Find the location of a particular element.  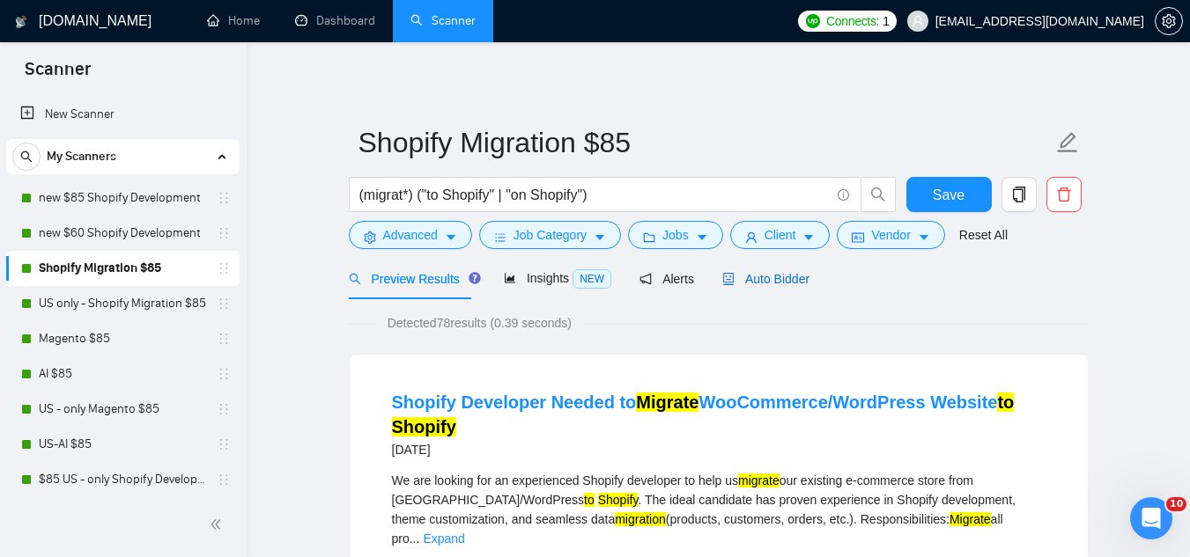

a: US only - Shopify Migration $85 is located at coordinates (122, 304).